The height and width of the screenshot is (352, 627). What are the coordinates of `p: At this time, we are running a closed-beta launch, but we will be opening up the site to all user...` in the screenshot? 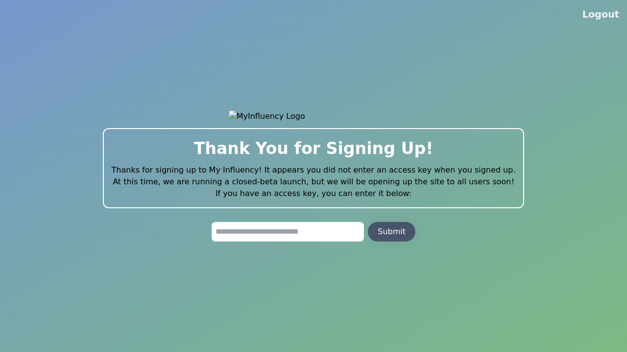 It's located at (313, 182).